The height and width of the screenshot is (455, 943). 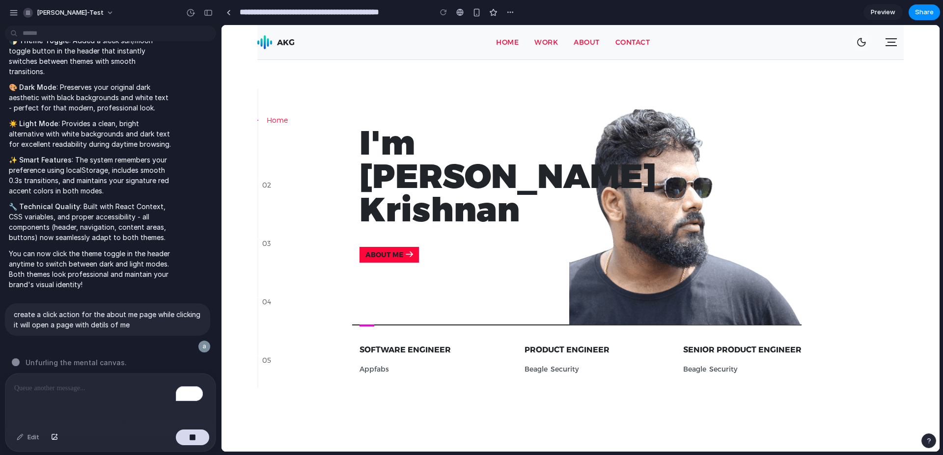 What do you see at coordinates (345, 325) in the screenshot?
I see `h3: Product Engineer` at bounding box center [345, 325].